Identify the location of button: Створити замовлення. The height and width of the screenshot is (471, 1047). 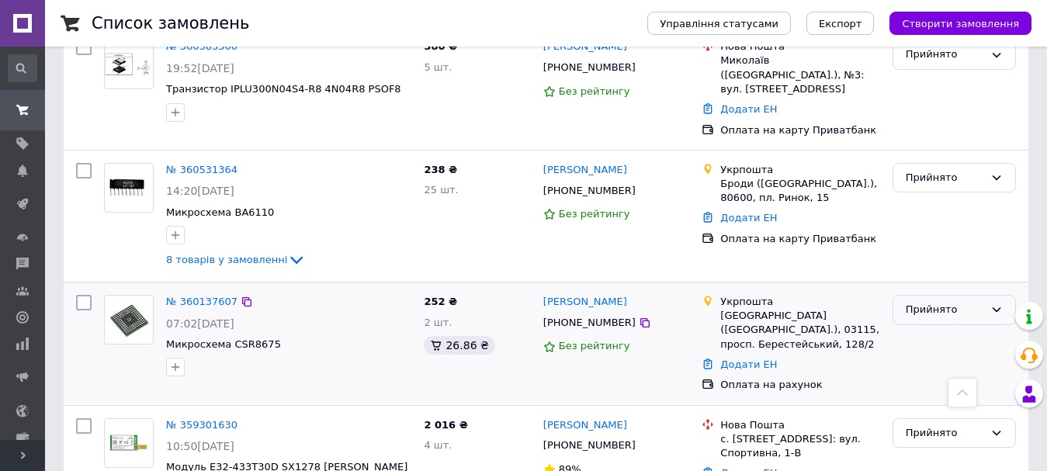
(960, 23).